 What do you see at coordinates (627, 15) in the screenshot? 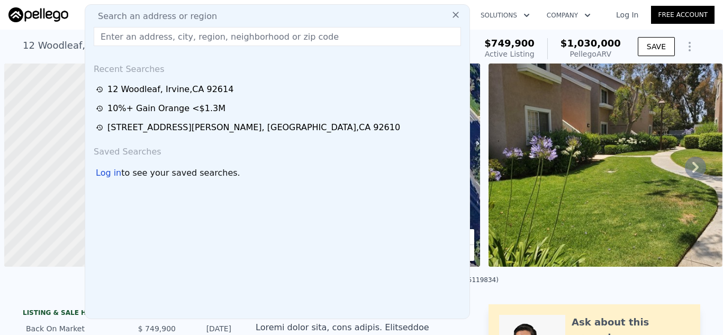
I see `a: Log In` at bounding box center [627, 15].